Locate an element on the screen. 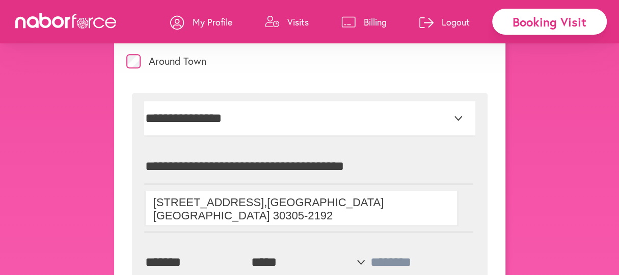  p: Logout is located at coordinates (456, 22).